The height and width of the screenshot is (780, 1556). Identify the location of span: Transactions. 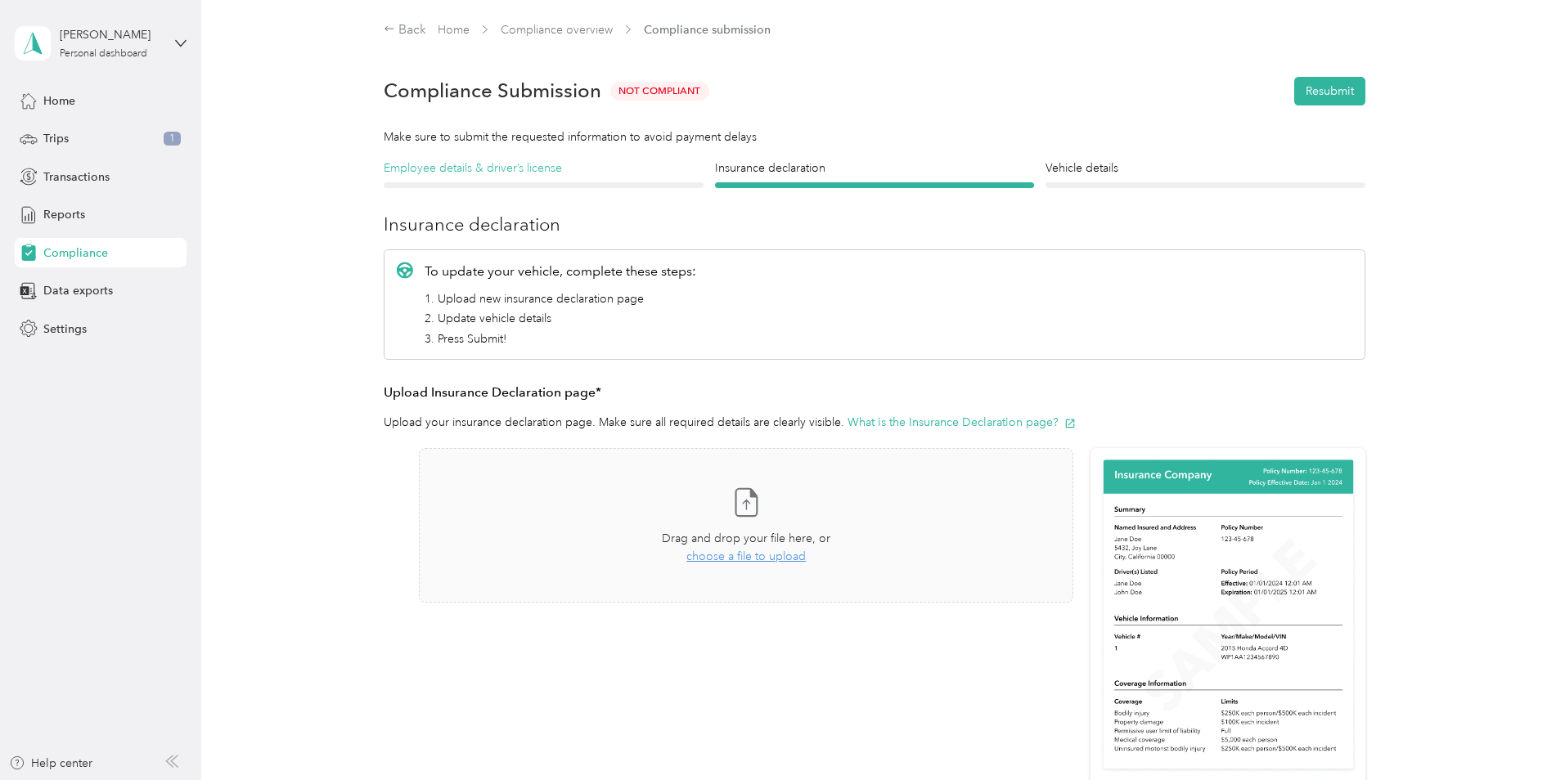
(76, 177).